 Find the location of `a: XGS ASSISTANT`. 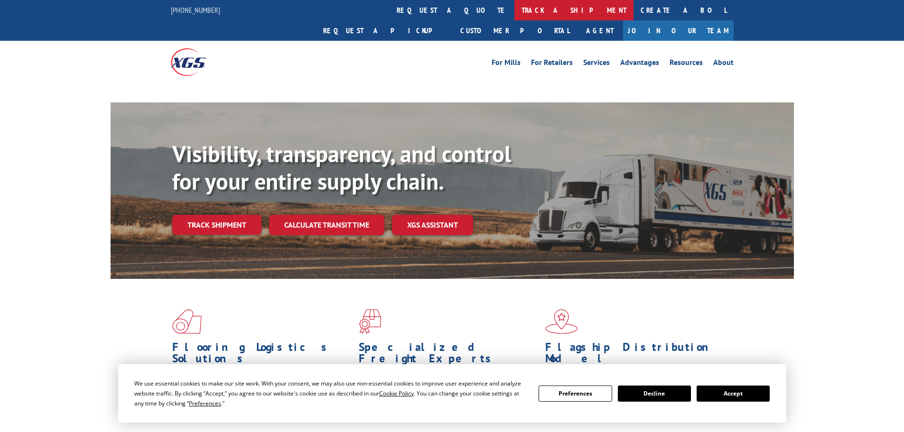

a: XGS ASSISTANT is located at coordinates (432, 225).